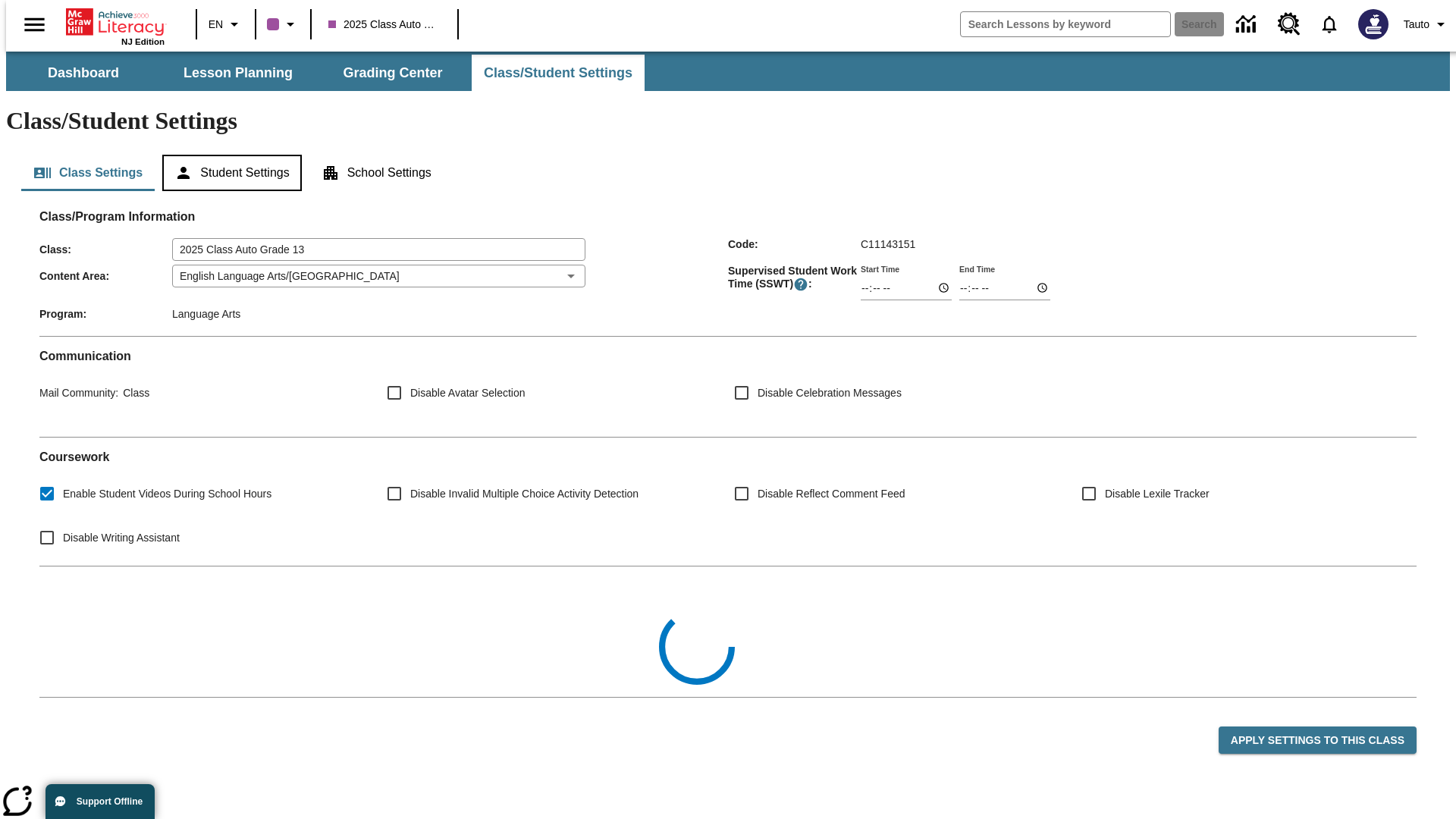 The width and height of the screenshot is (1456, 819). I want to click on button: Class color is purple. Change class color, so click(283, 24).